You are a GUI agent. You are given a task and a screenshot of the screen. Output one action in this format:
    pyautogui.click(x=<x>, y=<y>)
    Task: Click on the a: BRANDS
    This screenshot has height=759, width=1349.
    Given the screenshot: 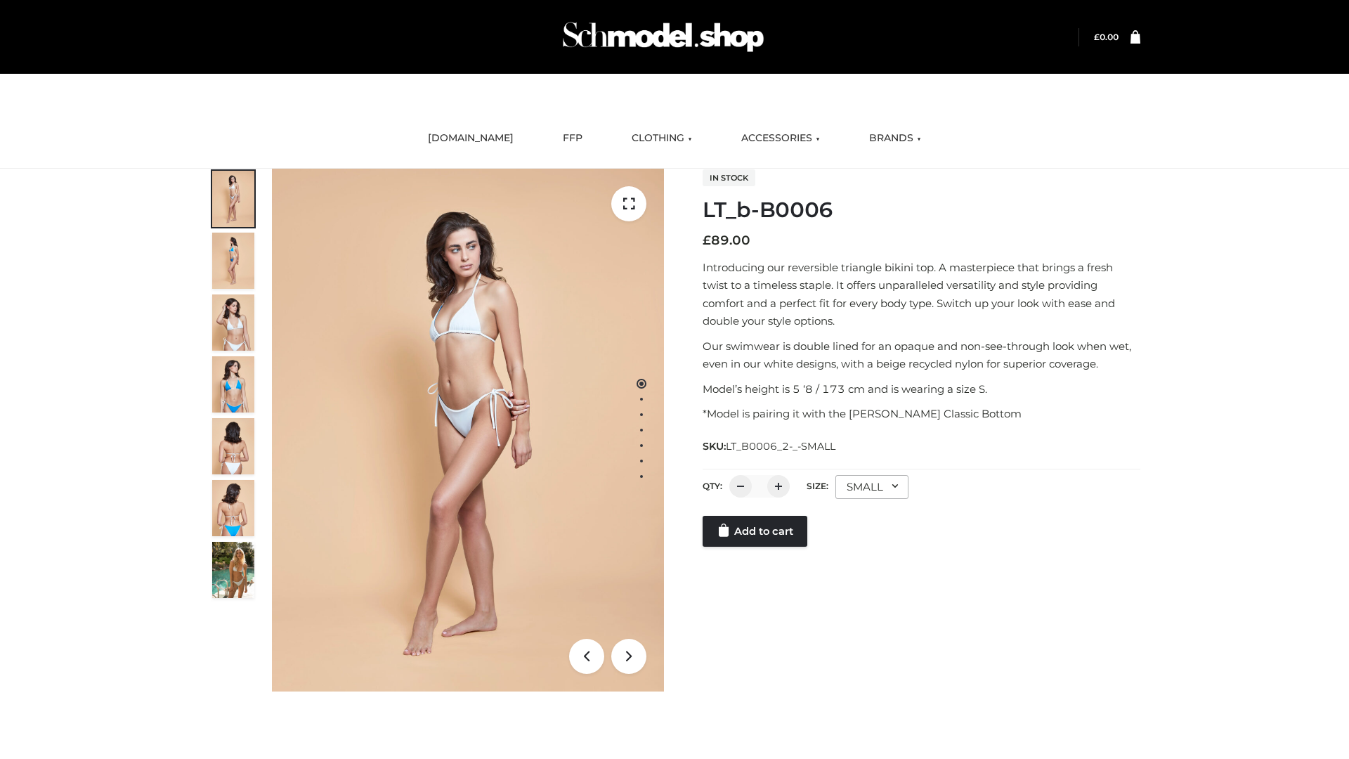 What is the action you would take?
    pyautogui.click(x=895, y=138)
    